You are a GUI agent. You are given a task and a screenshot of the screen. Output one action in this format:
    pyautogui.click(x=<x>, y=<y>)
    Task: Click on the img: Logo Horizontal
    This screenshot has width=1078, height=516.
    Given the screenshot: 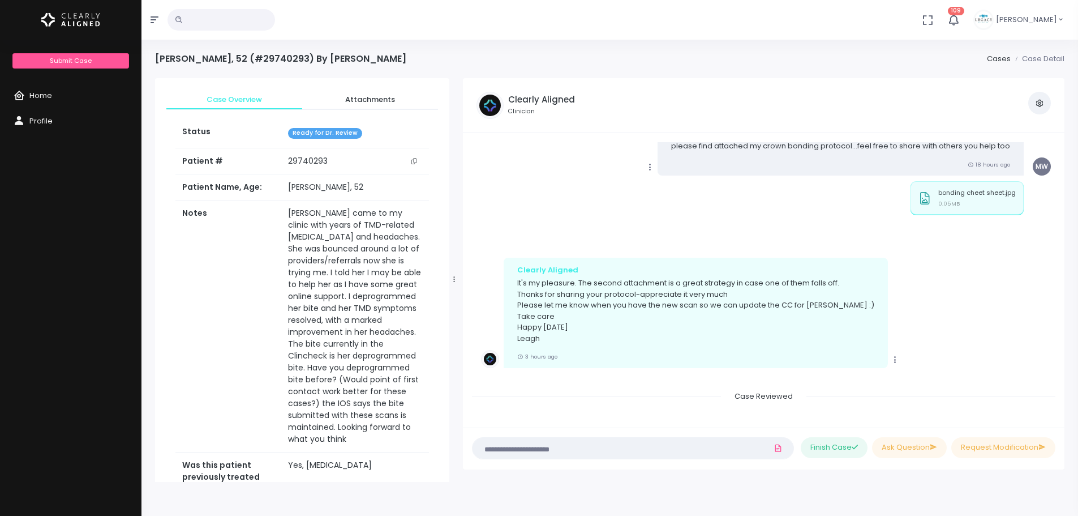 What is the action you would take?
    pyautogui.click(x=71, y=20)
    